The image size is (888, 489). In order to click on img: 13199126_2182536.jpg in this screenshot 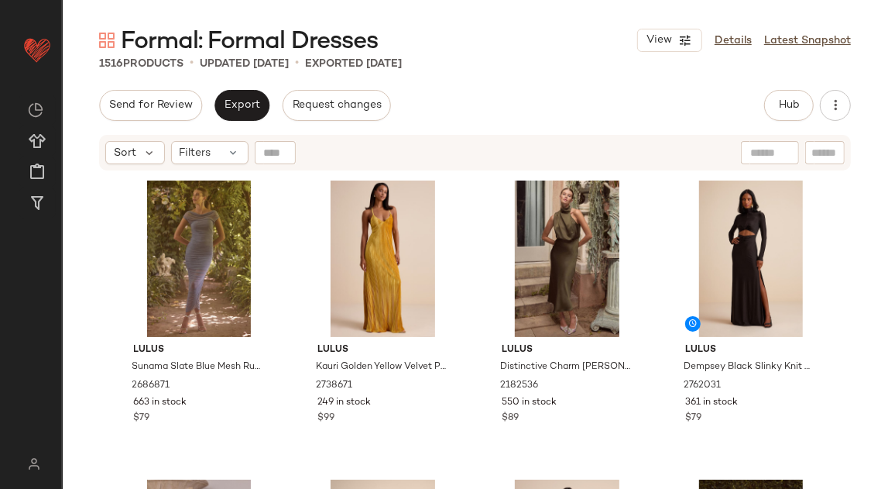, I will do `click(567, 259)`.